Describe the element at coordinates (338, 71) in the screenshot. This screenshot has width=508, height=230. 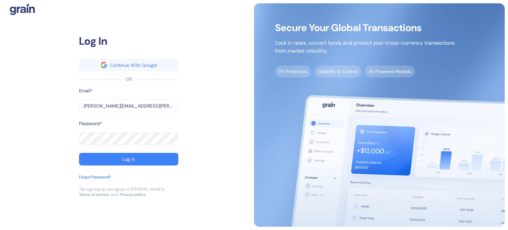
I see `span: Visibility & Control` at that location.